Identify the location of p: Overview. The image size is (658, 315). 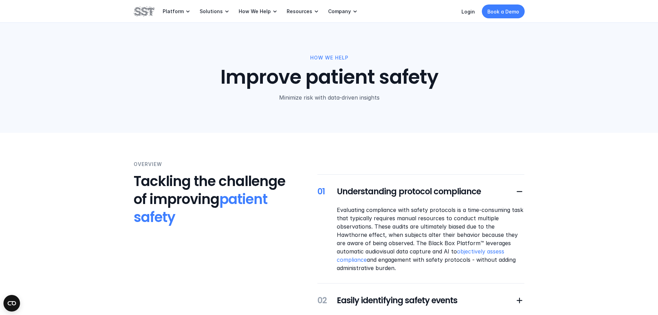
(148, 164).